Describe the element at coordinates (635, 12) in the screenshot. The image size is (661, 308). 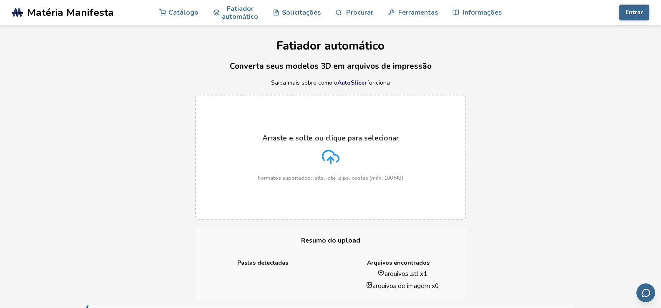
I see `font: Entrar` at that location.